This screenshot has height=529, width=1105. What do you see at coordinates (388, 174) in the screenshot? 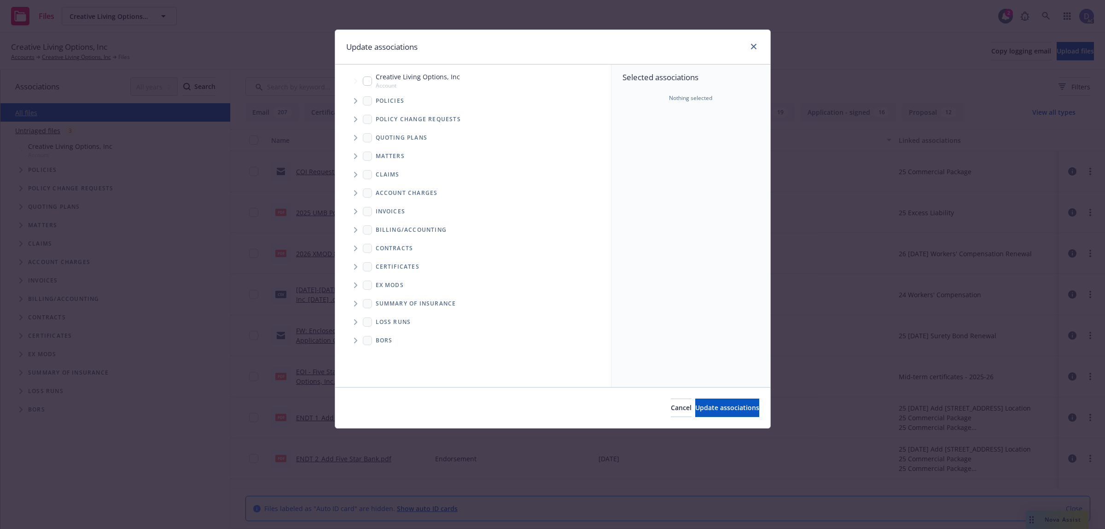
I see `span: Claims` at bounding box center [388, 174].